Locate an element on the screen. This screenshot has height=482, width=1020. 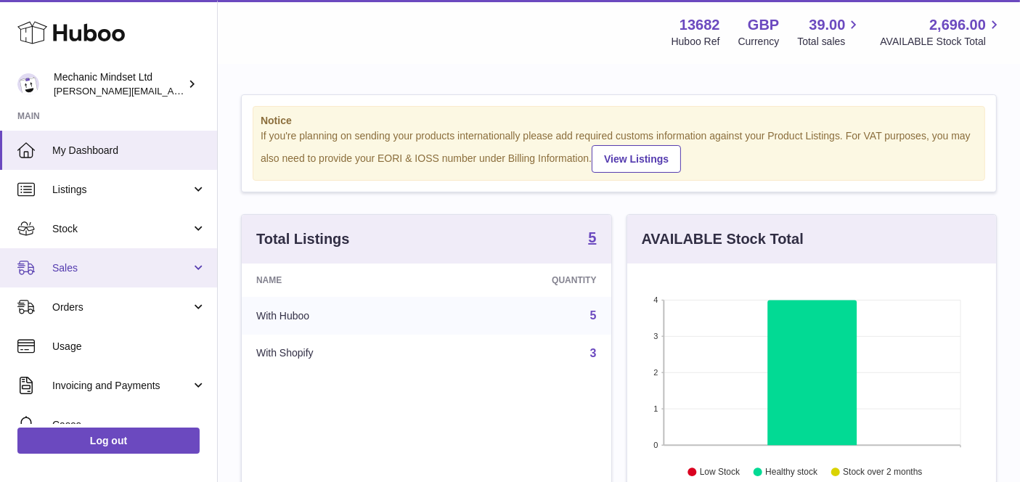
div: Currency is located at coordinates (759, 41).